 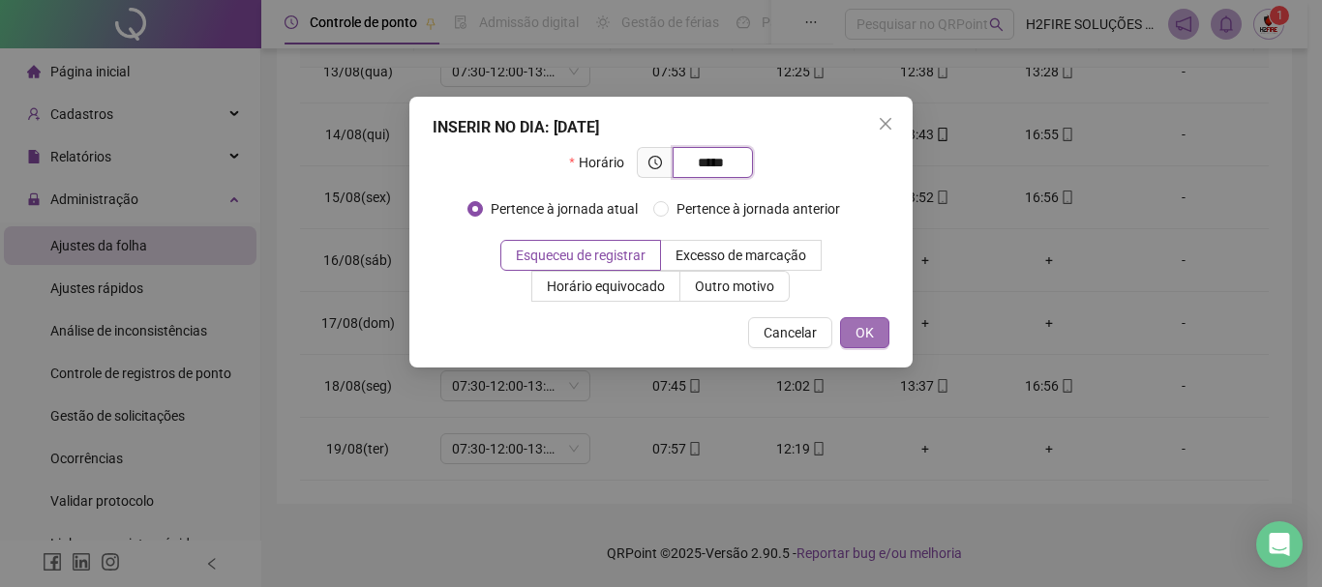 I want to click on label: Horário, so click(x=602, y=163).